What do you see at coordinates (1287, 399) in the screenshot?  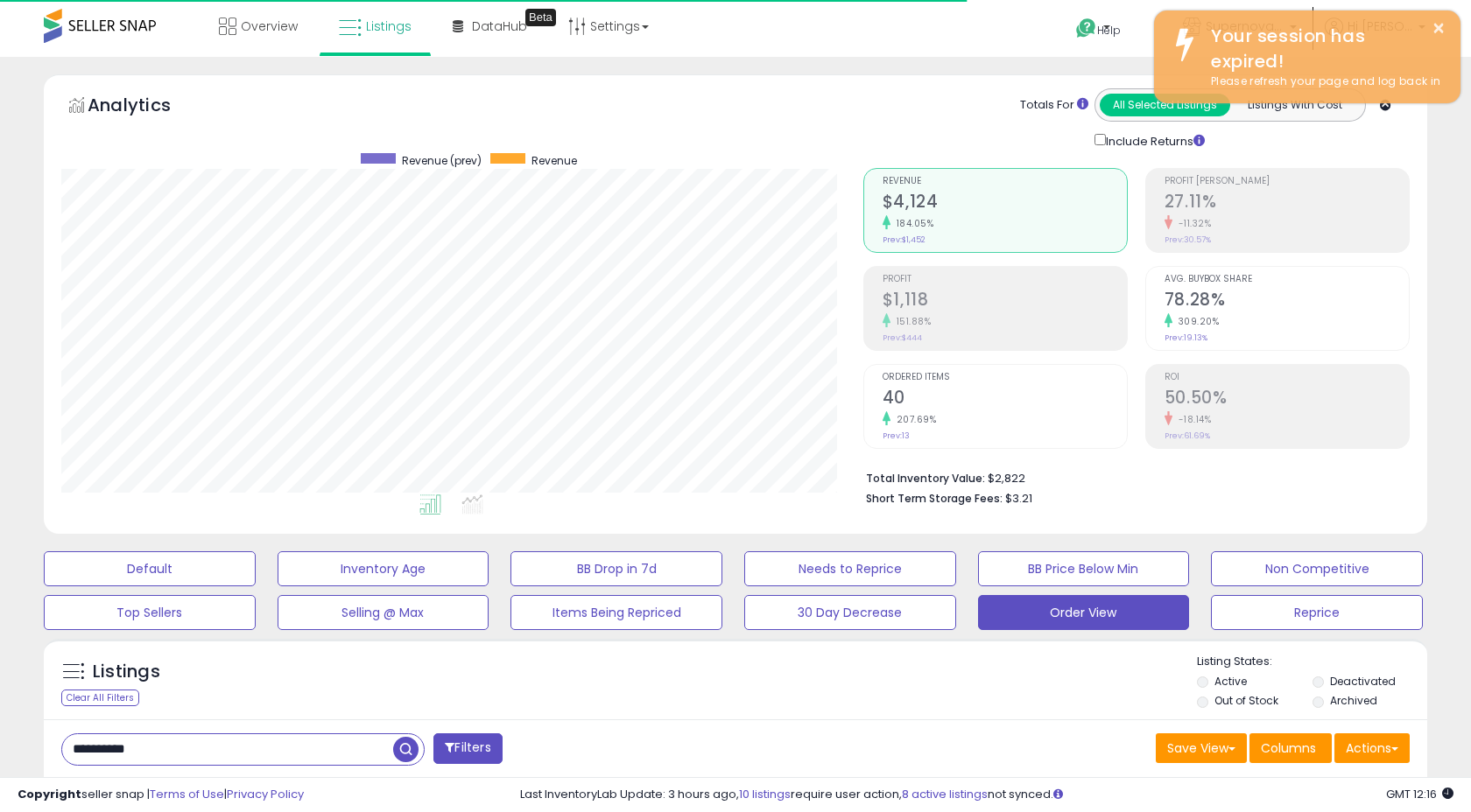 I see `h2: 50.50%` at bounding box center [1287, 399].